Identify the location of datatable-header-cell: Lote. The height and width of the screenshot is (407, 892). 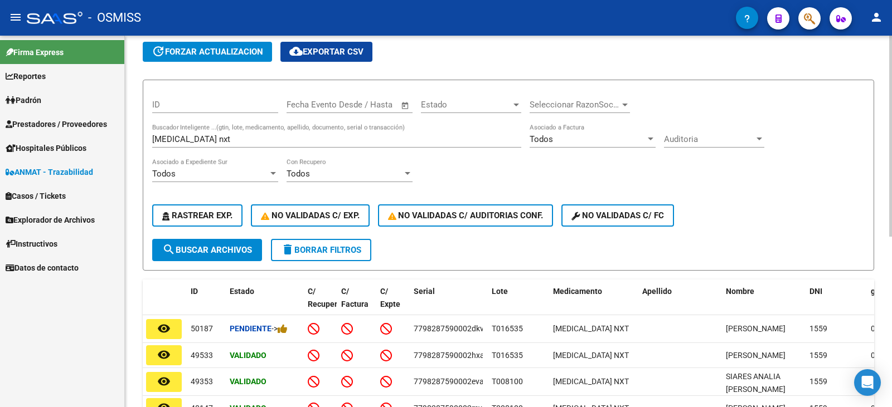
(518, 304).